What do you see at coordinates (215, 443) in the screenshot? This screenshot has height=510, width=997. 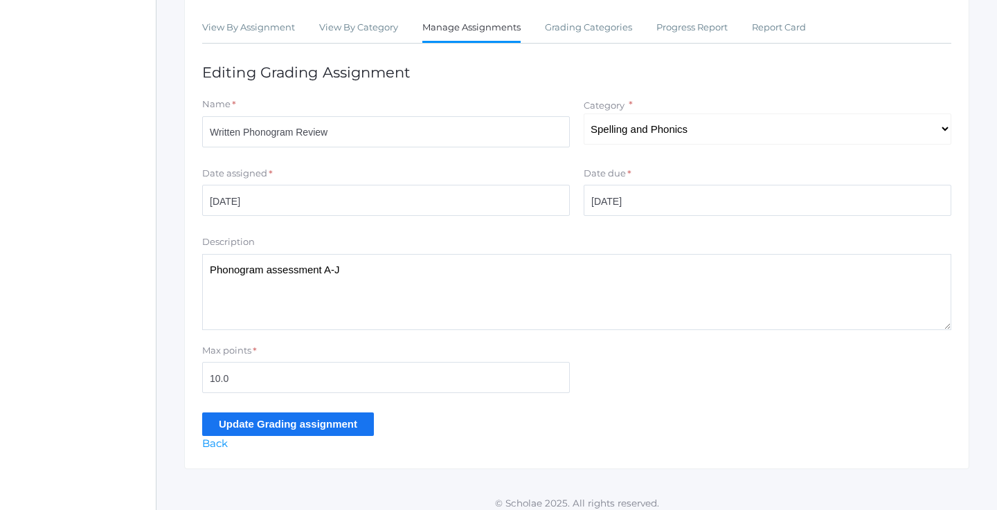 I see `a: Back` at bounding box center [215, 443].